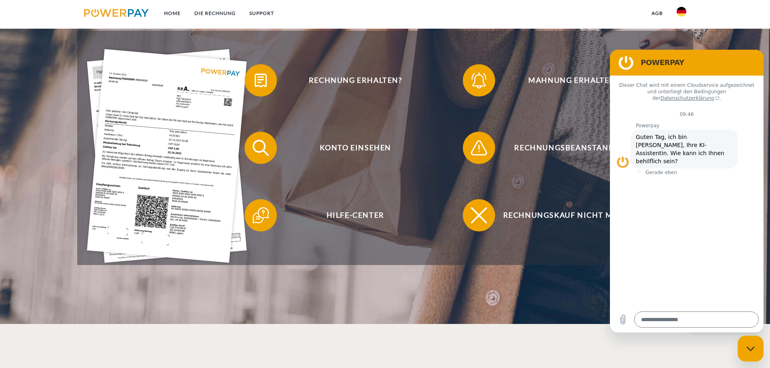 The image size is (770, 368). I want to click on img: de, so click(681, 12).